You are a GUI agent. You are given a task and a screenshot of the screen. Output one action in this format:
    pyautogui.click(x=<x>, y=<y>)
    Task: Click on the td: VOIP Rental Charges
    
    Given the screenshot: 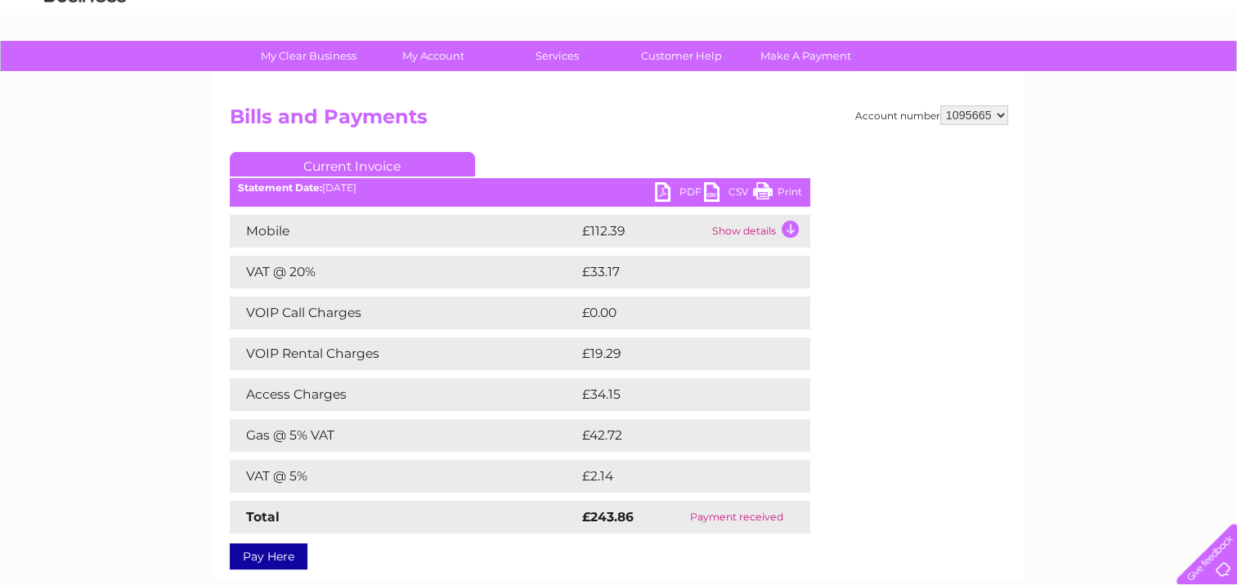 What is the action you would take?
    pyautogui.click(x=404, y=354)
    